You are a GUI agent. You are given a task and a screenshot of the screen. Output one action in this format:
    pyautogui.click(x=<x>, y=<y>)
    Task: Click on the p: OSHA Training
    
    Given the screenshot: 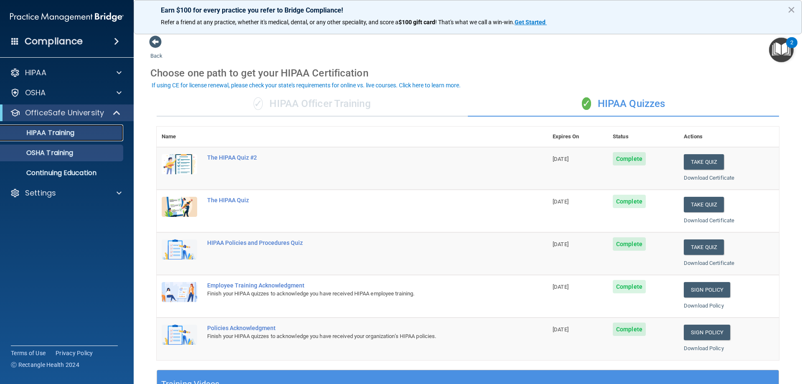 What is the action you would take?
    pyautogui.click(x=39, y=153)
    